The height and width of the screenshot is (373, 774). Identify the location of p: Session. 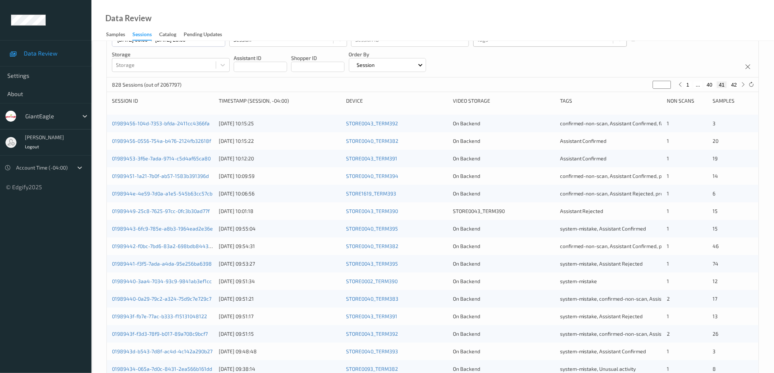
(366, 65).